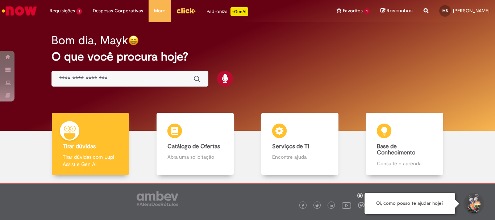 This screenshot has height=220, width=495. What do you see at coordinates (303, 206) in the screenshot?
I see `img: logo_footer_facebook.png` at bounding box center [303, 206].